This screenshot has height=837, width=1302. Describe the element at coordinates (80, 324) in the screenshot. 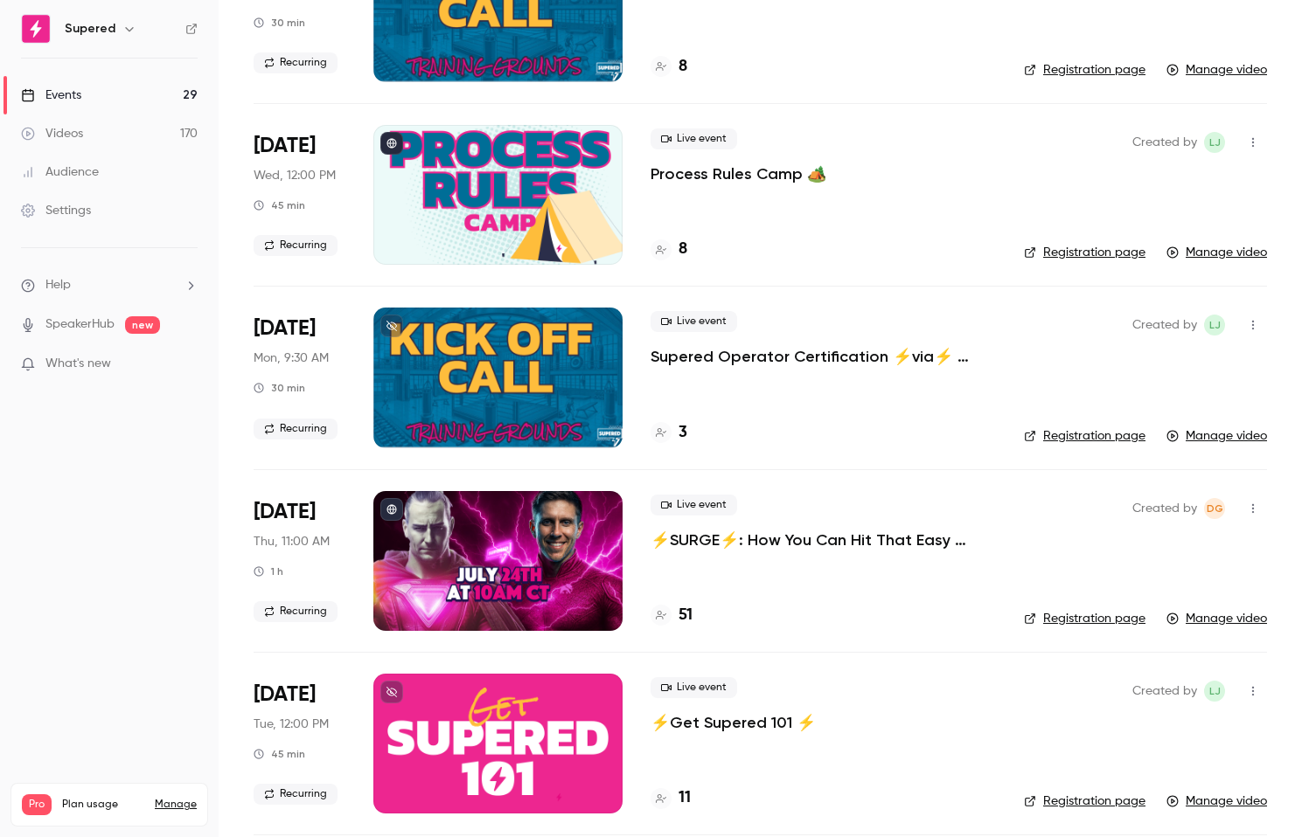

I see `a: SpeakerHub` at that location.